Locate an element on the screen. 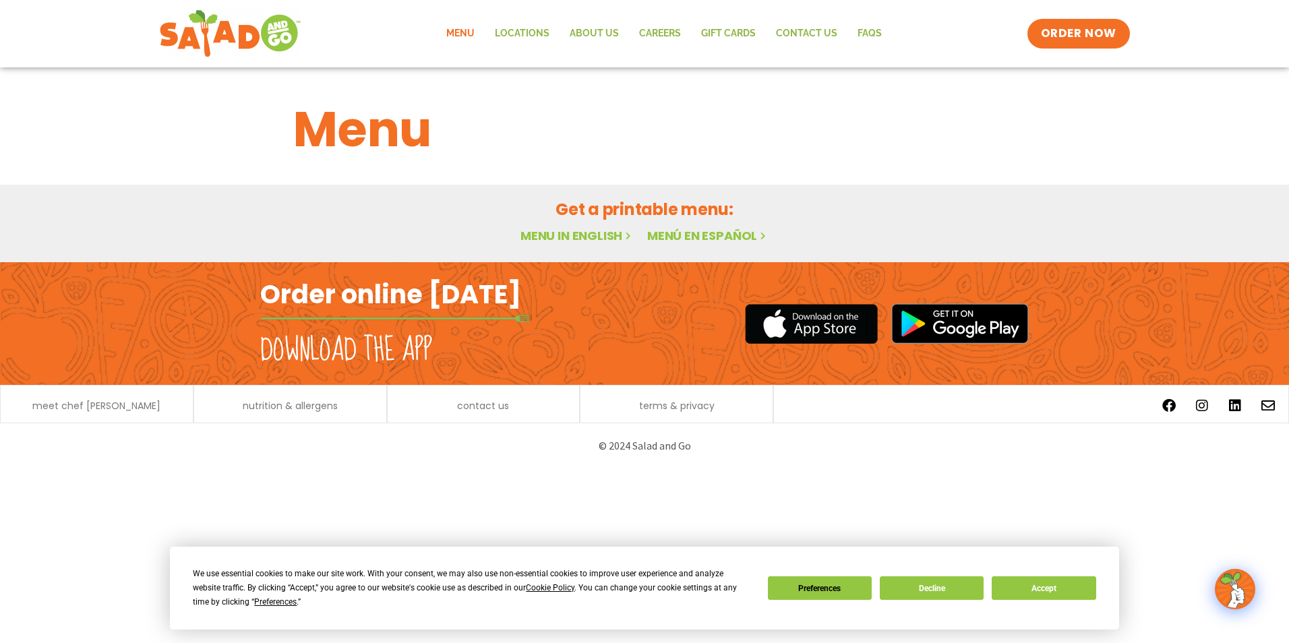 This screenshot has height=643, width=1289. span: Preferences is located at coordinates (275, 602).